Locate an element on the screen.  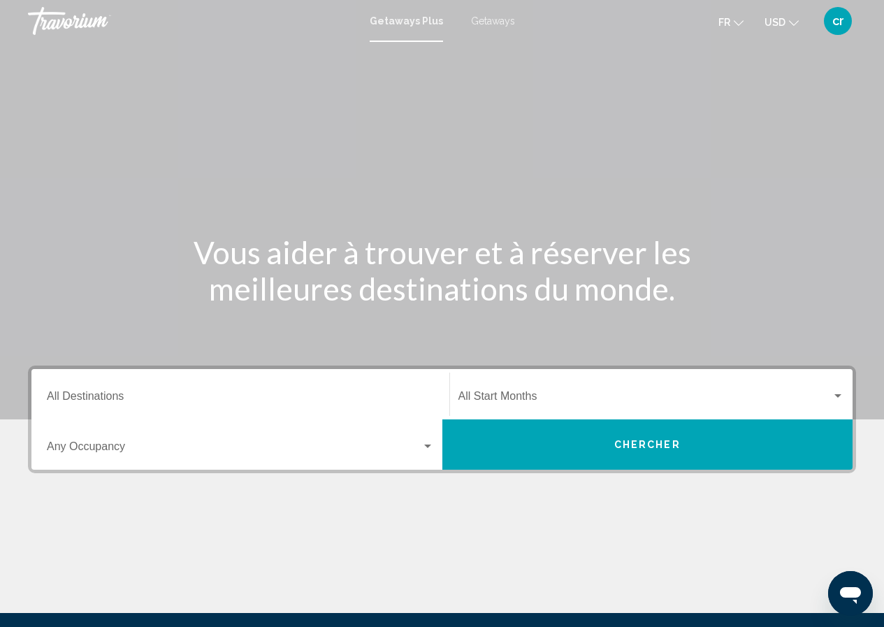
a: Travorium is located at coordinates (191, 21).